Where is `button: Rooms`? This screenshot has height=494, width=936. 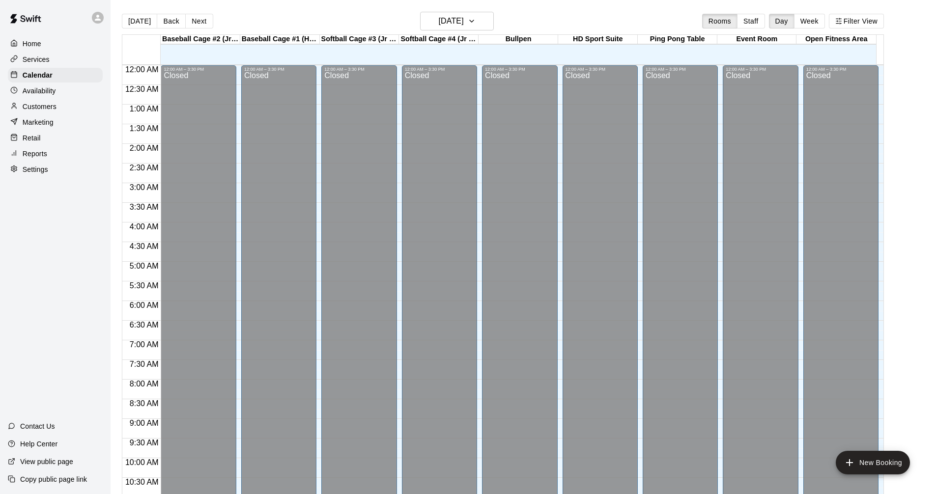 button: Rooms is located at coordinates (720, 21).